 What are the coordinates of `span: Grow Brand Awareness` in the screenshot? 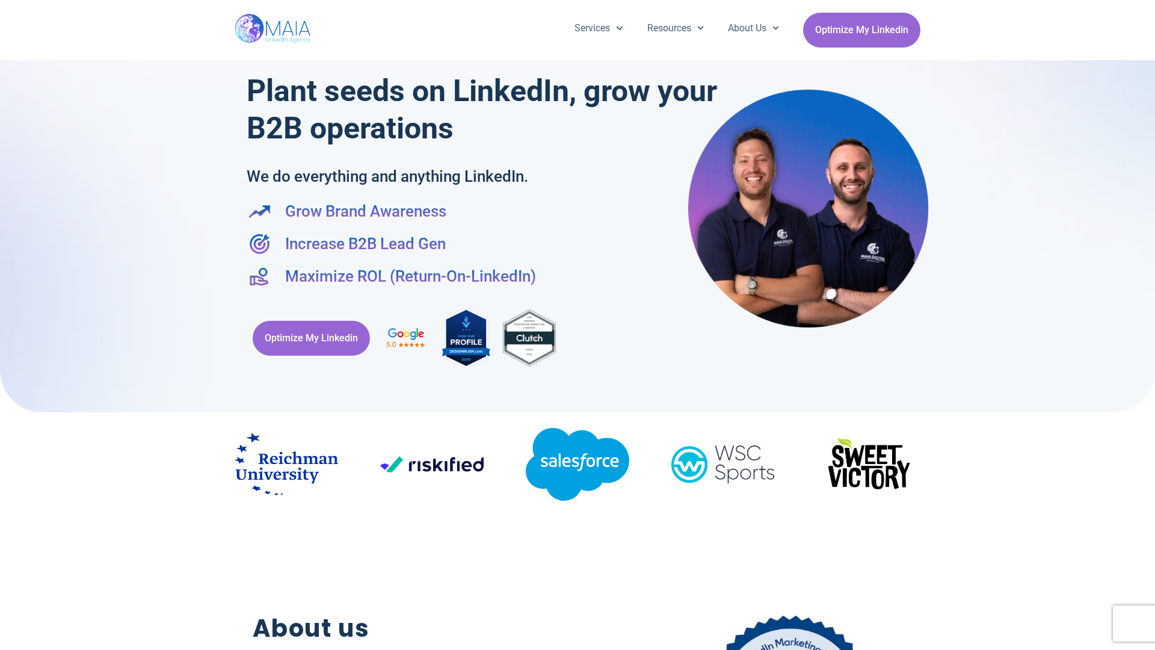 It's located at (364, 211).